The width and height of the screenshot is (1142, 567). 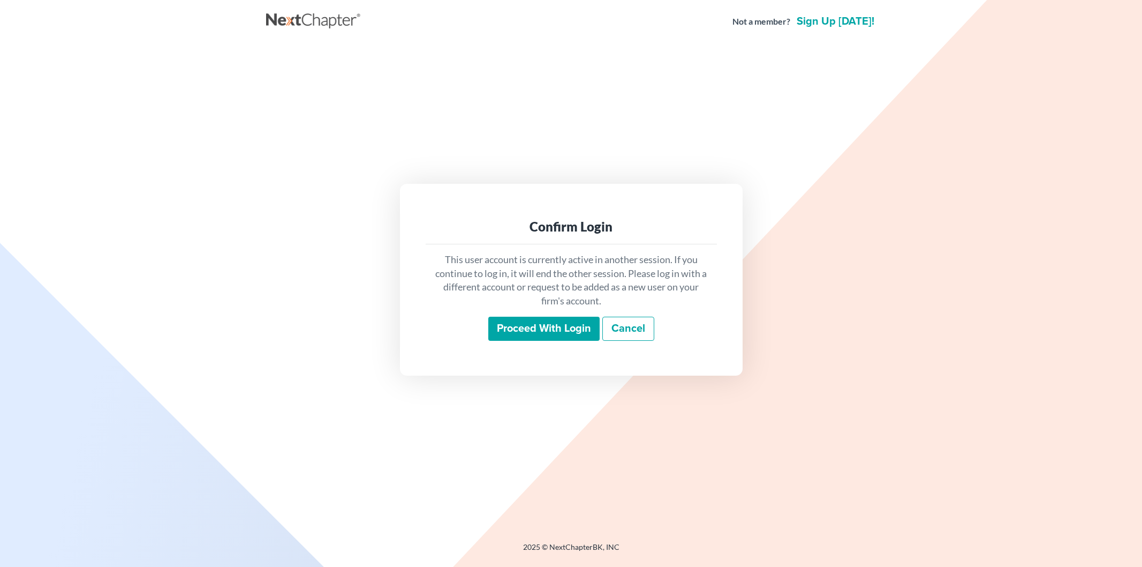 I want to click on strong: Not a member?, so click(x=761, y=21).